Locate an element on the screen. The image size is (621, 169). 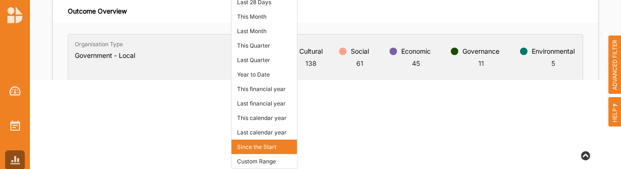
label: Economic is located at coordinates (416, 51).